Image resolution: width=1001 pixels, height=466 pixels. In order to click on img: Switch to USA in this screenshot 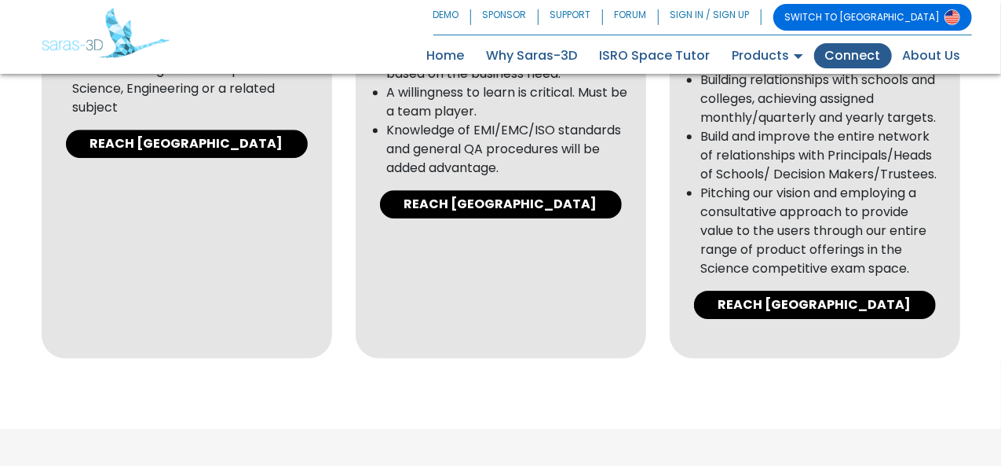, I will do `click(953, 17)`.